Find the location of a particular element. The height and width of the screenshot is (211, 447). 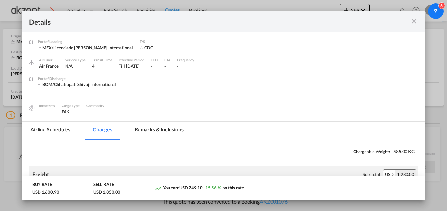

div: Incoterms is located at coordinates (47, 106).